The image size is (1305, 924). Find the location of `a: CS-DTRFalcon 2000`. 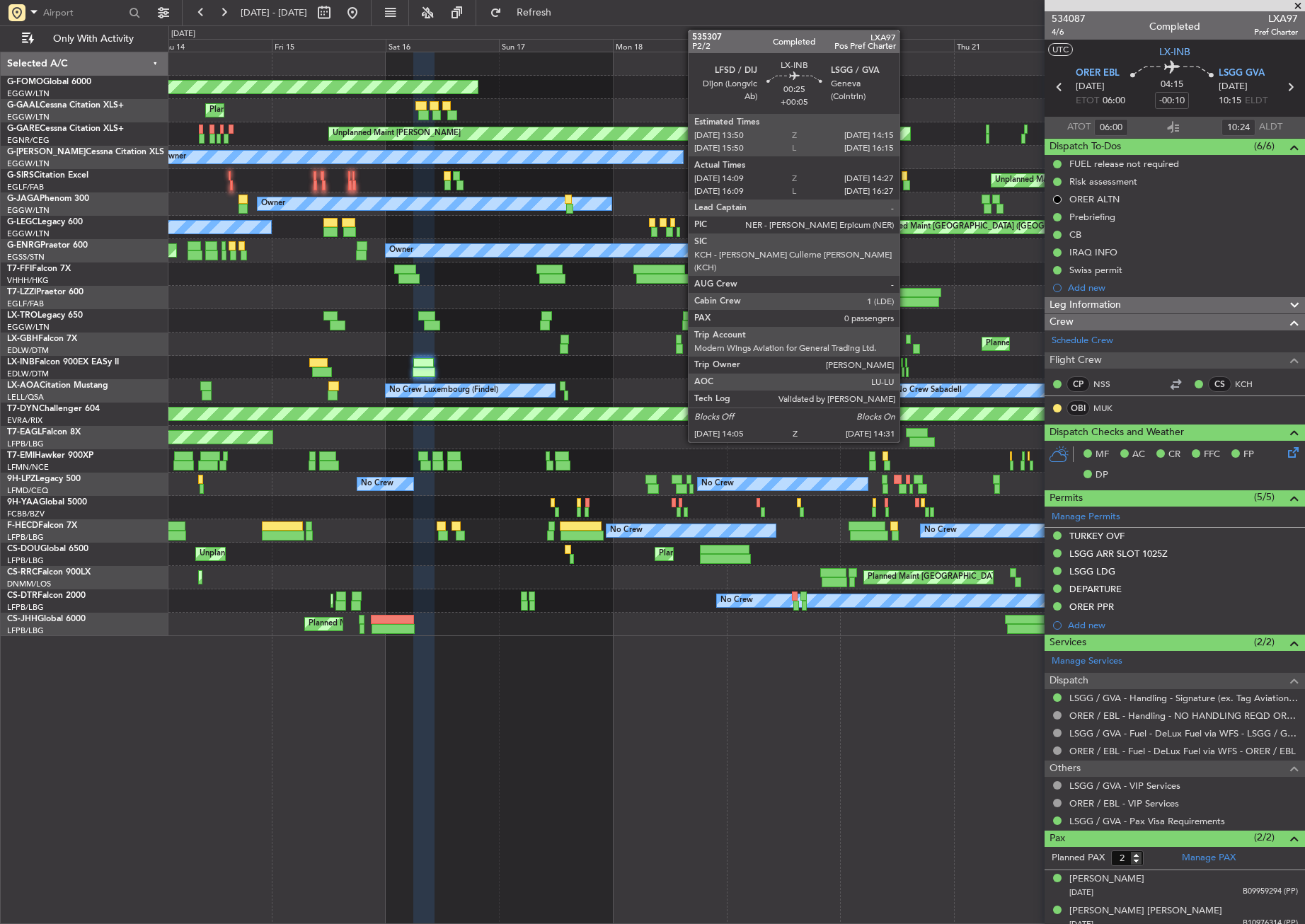

a: CS-DTRFalcon 2000 is located at coordinates (46, 596).